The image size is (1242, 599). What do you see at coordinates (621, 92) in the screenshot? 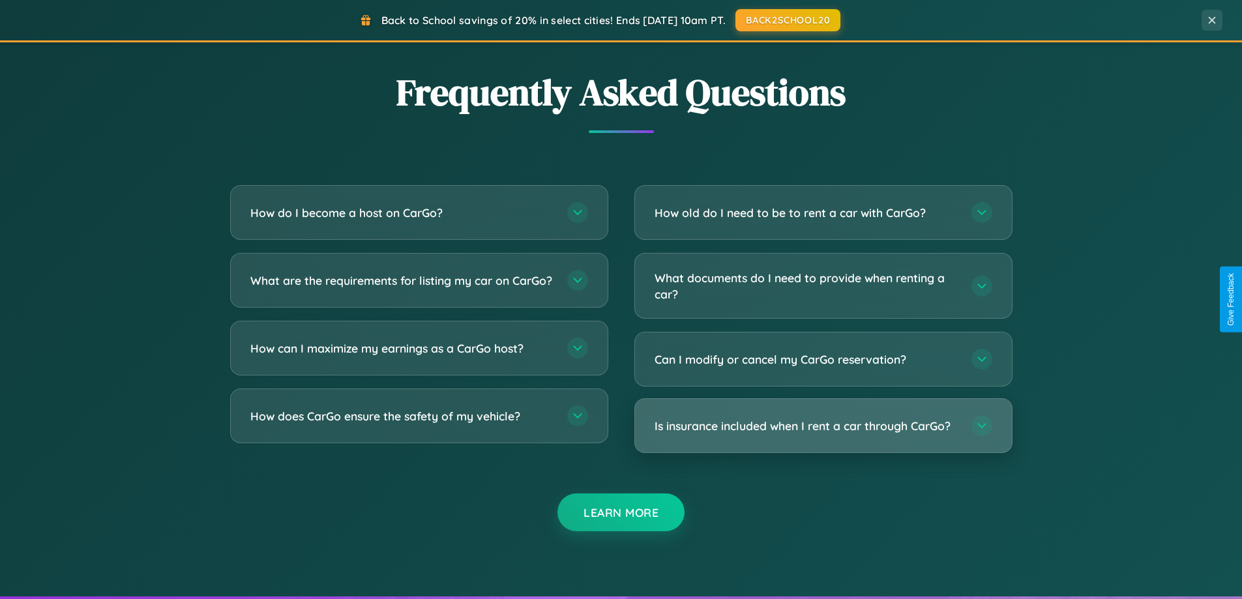
I see `h2: Frequently Asked Questions` at bounding box center [621, 92].